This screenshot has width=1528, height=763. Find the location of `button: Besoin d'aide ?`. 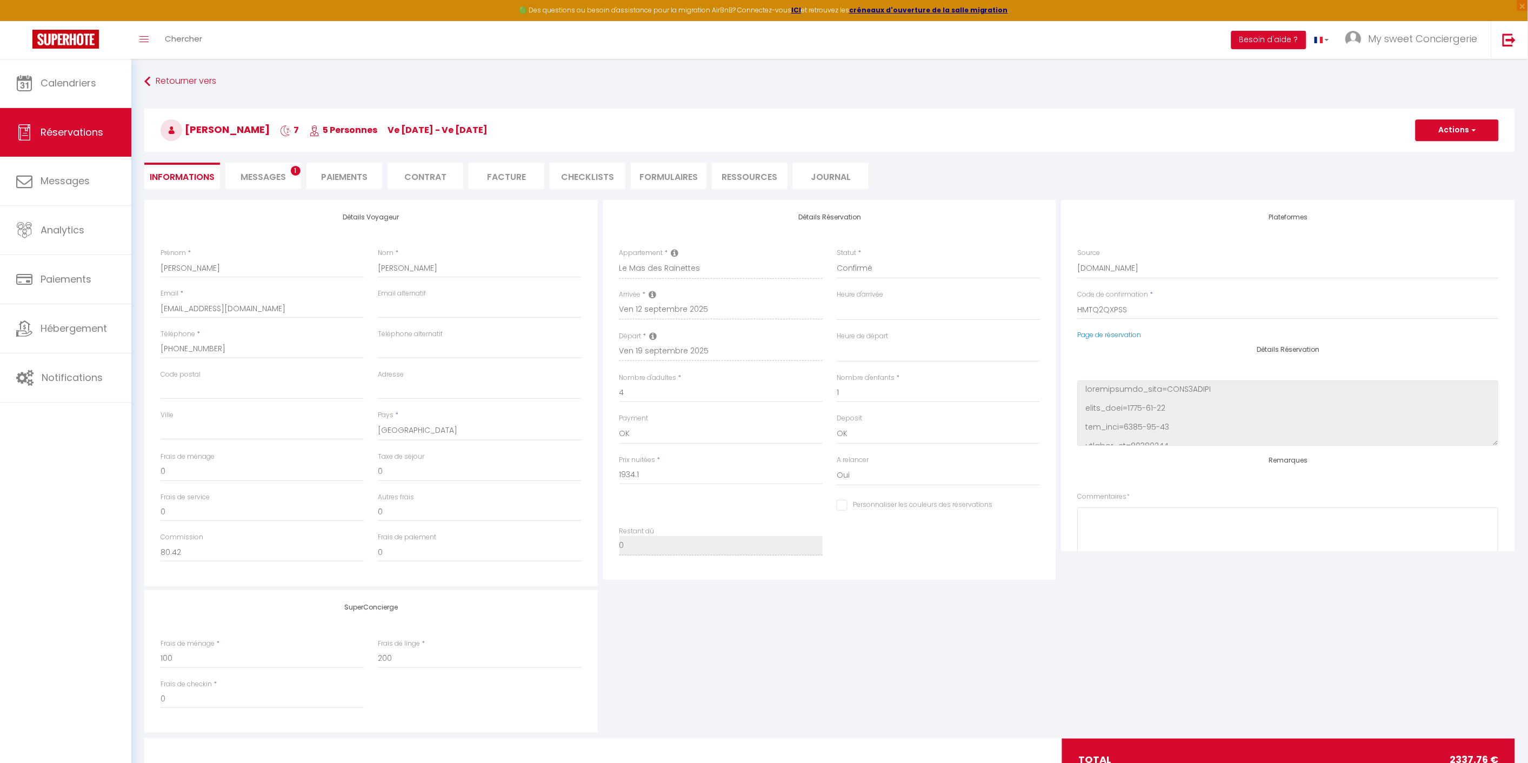

button: Besoin d'aide ? is located at coordinates (1269, 40).